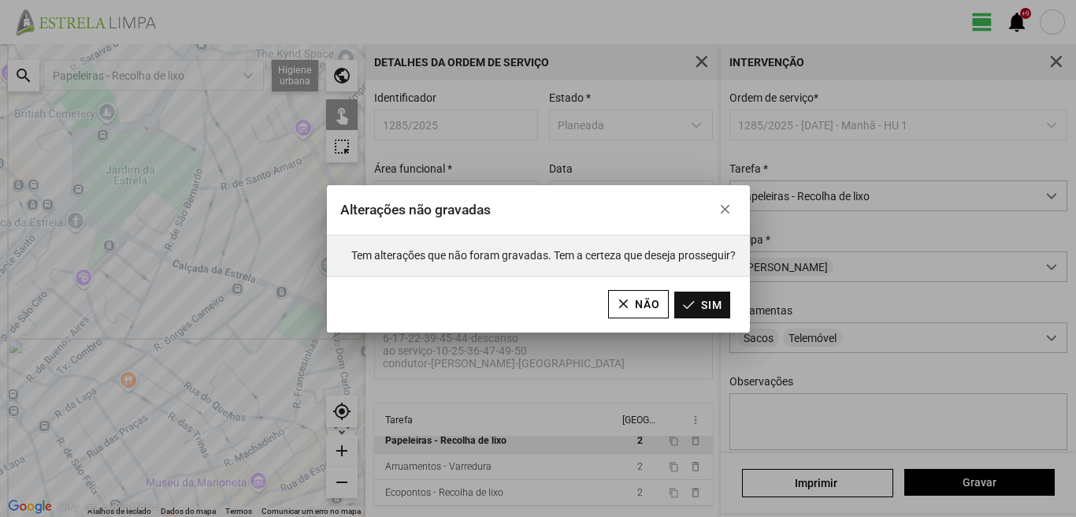  I want to click on span: Tem alterações que não foram gravadas. Tem a certeza que deseja prosseguir?, so click(544, 255).